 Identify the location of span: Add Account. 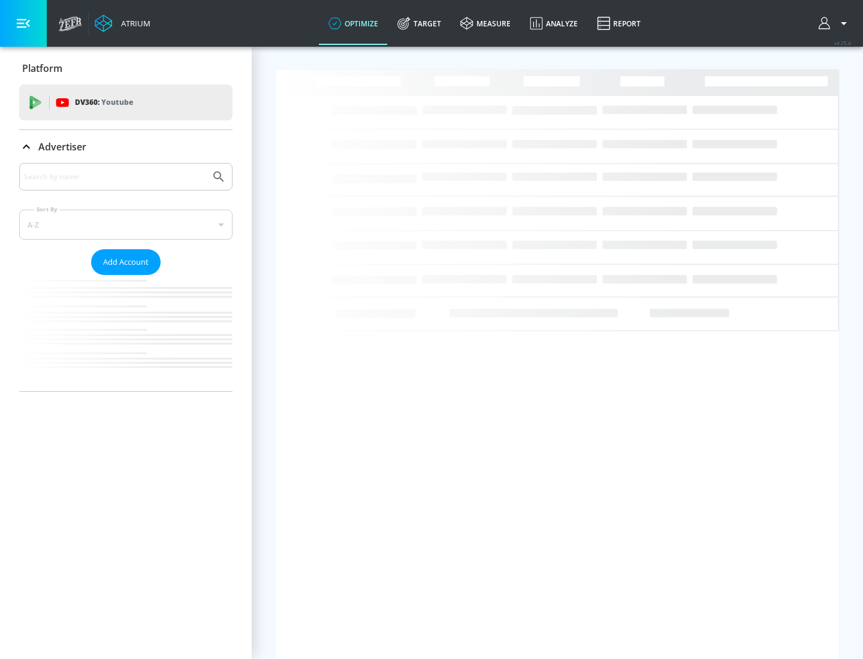
(126, 262).